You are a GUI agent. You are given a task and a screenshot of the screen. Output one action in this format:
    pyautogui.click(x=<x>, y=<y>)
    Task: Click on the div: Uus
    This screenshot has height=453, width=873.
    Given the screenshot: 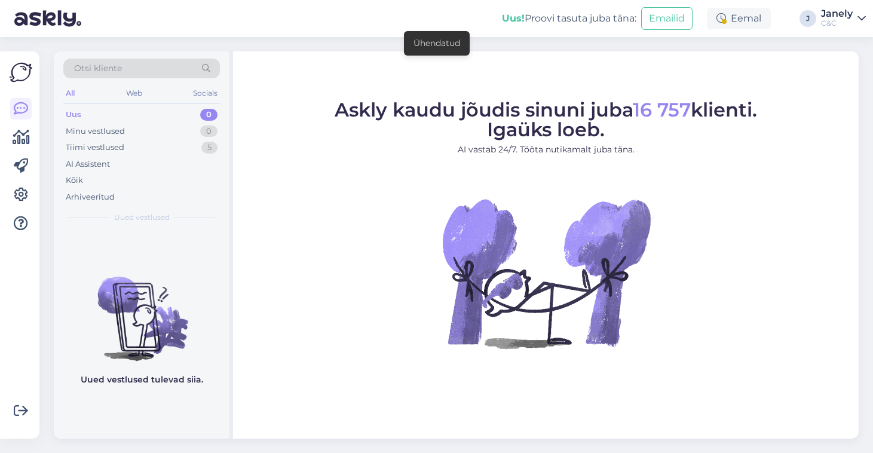 What is the action you would take?
    pyautogui.click(x=73, y=115)
    